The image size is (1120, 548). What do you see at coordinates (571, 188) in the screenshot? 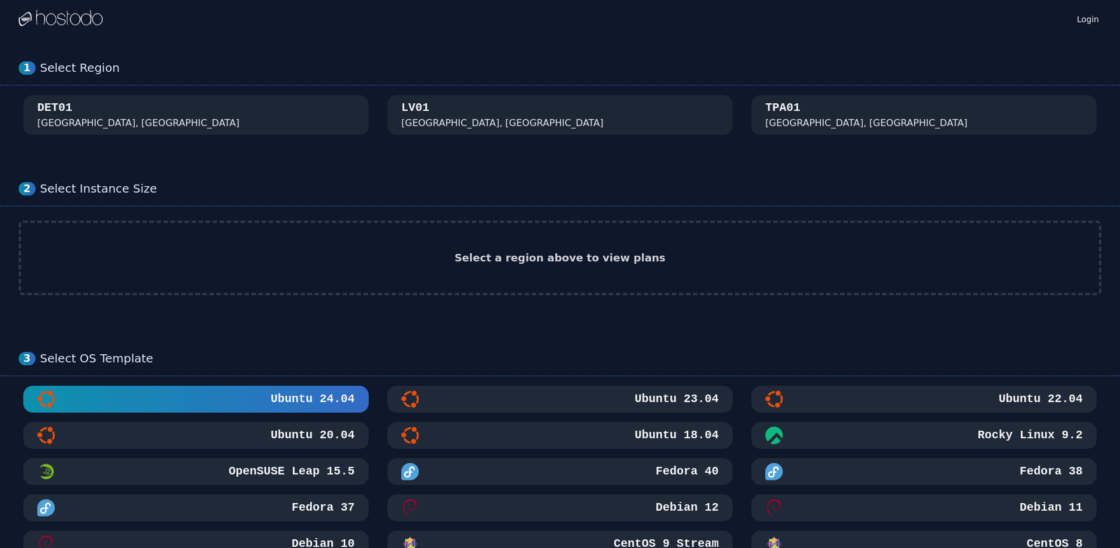
I see `div: Select Instance Size` at bounding box center [571, 188].